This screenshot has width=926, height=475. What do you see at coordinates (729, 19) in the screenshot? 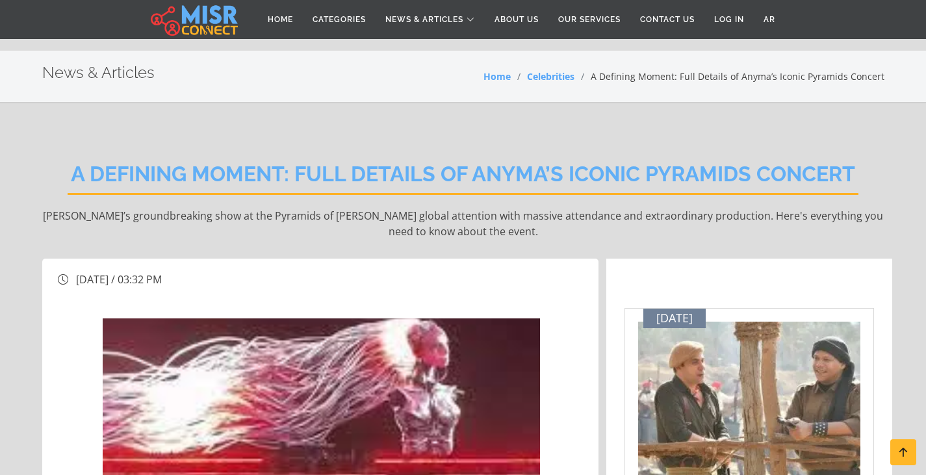
I see `a: Log in` at bounding box center [729, 19].